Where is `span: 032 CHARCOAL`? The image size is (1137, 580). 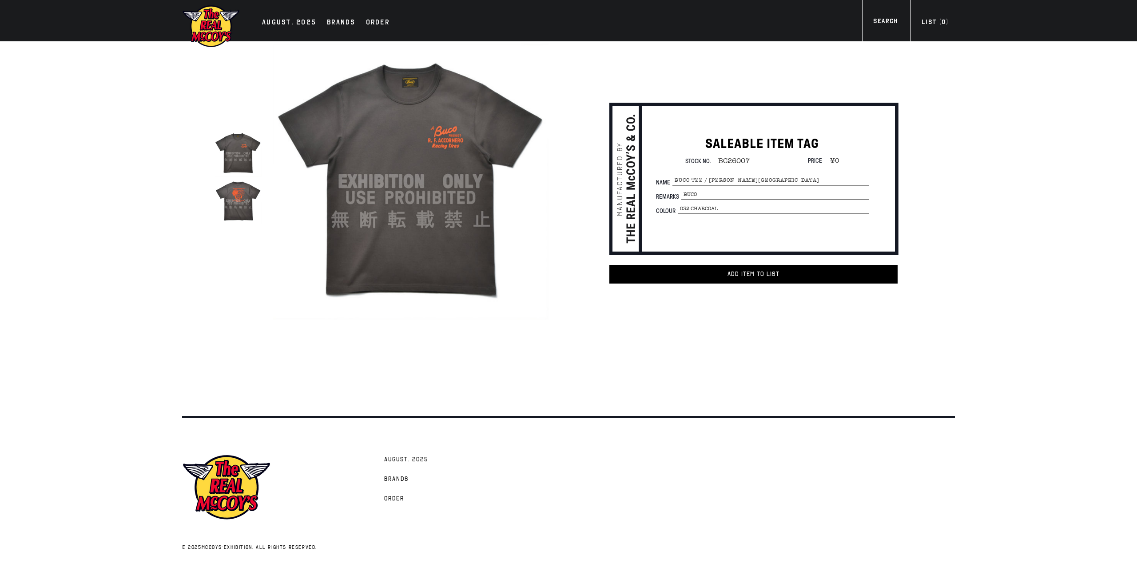 span: 032 CHARCOAL is located at coordinates (773, 209).